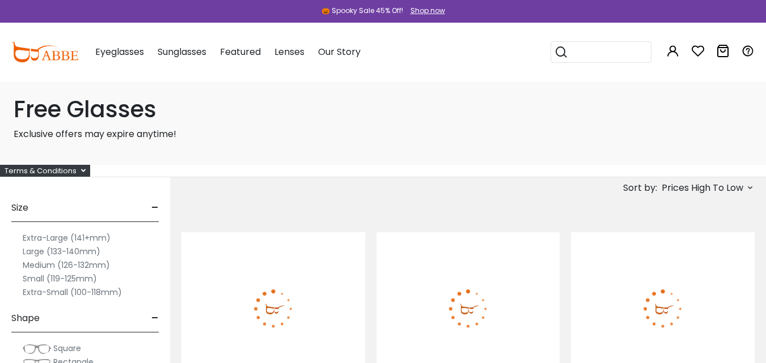  Describe the element at coordinates (702, 188) in the screenshot. I see `span: Prices High To Low` at that location.